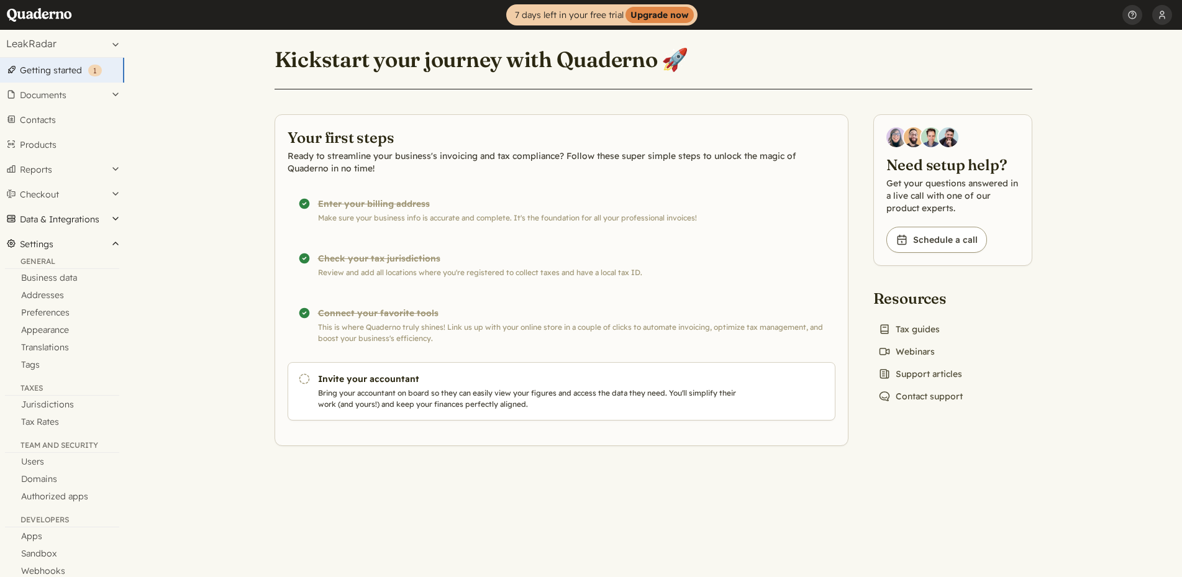 This screenshot has width=1182, height=577. Describe the element at coordinates (948, 137) in the screenshot. I see `img: Javier Rubio, DevRel at Quaderno` at that location.